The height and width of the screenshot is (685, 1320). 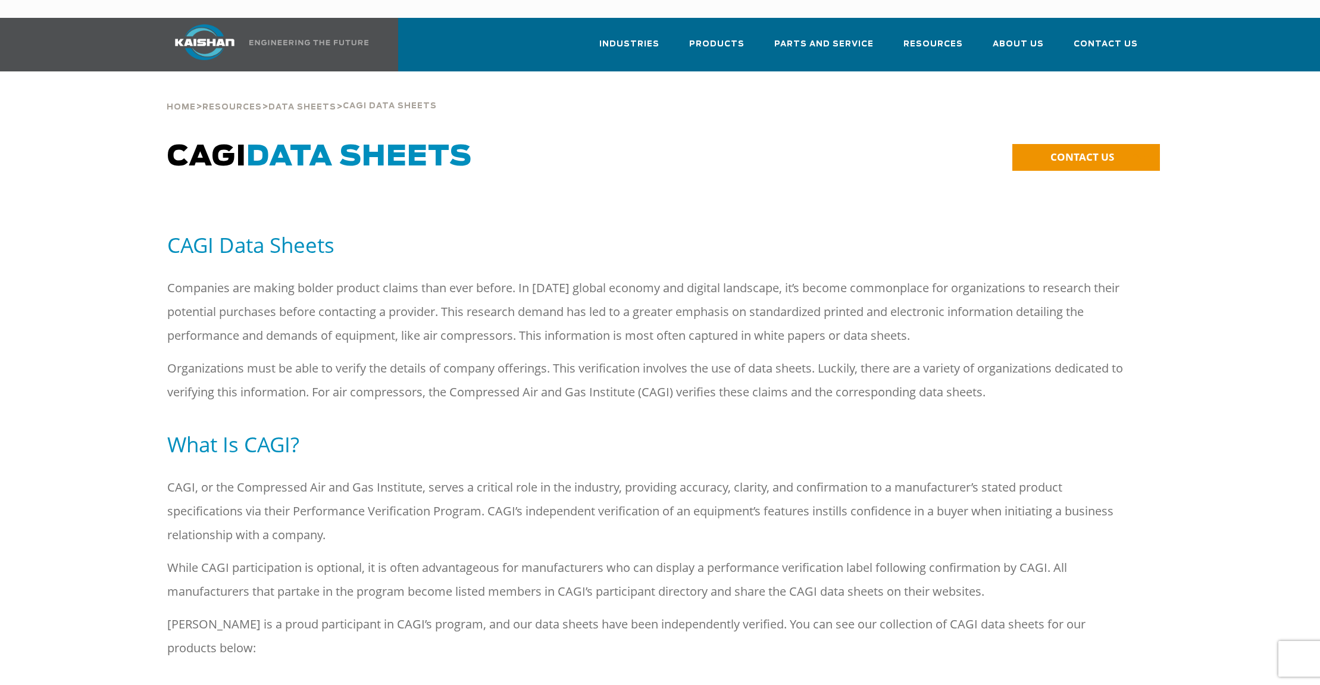 What do you see at coordinates (650, 380) in the screenshot?
I see `p: Organizations must be able to verify the details of company offerings. This verification involves...` at bounding box center [650, 380].